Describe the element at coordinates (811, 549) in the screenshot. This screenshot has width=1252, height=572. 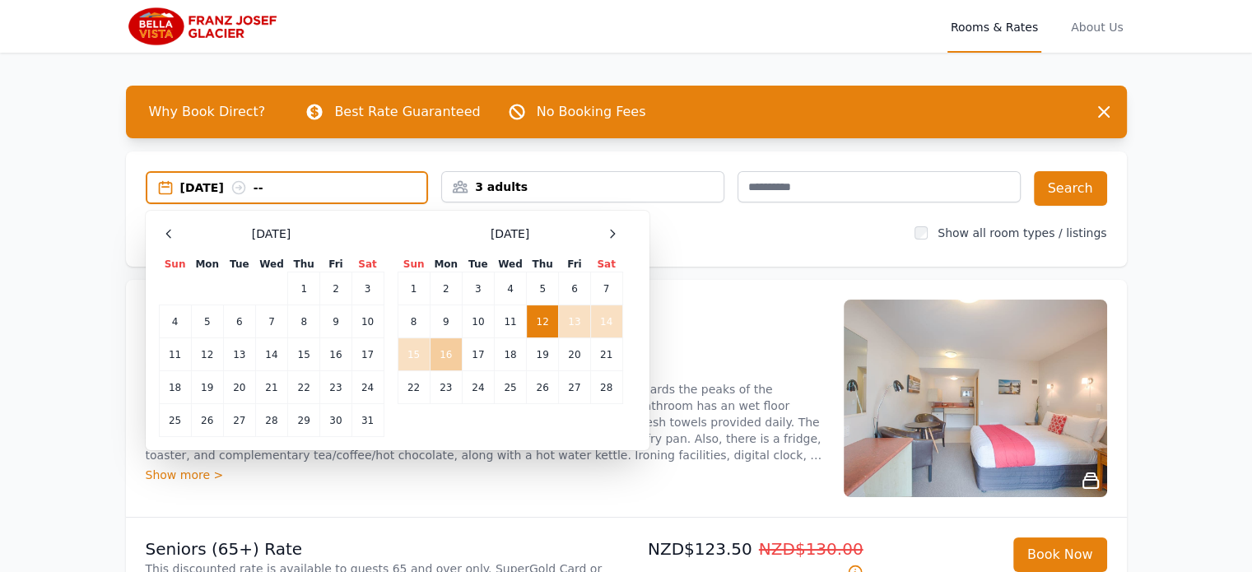
I see `span: NZD$130.00` at that location.